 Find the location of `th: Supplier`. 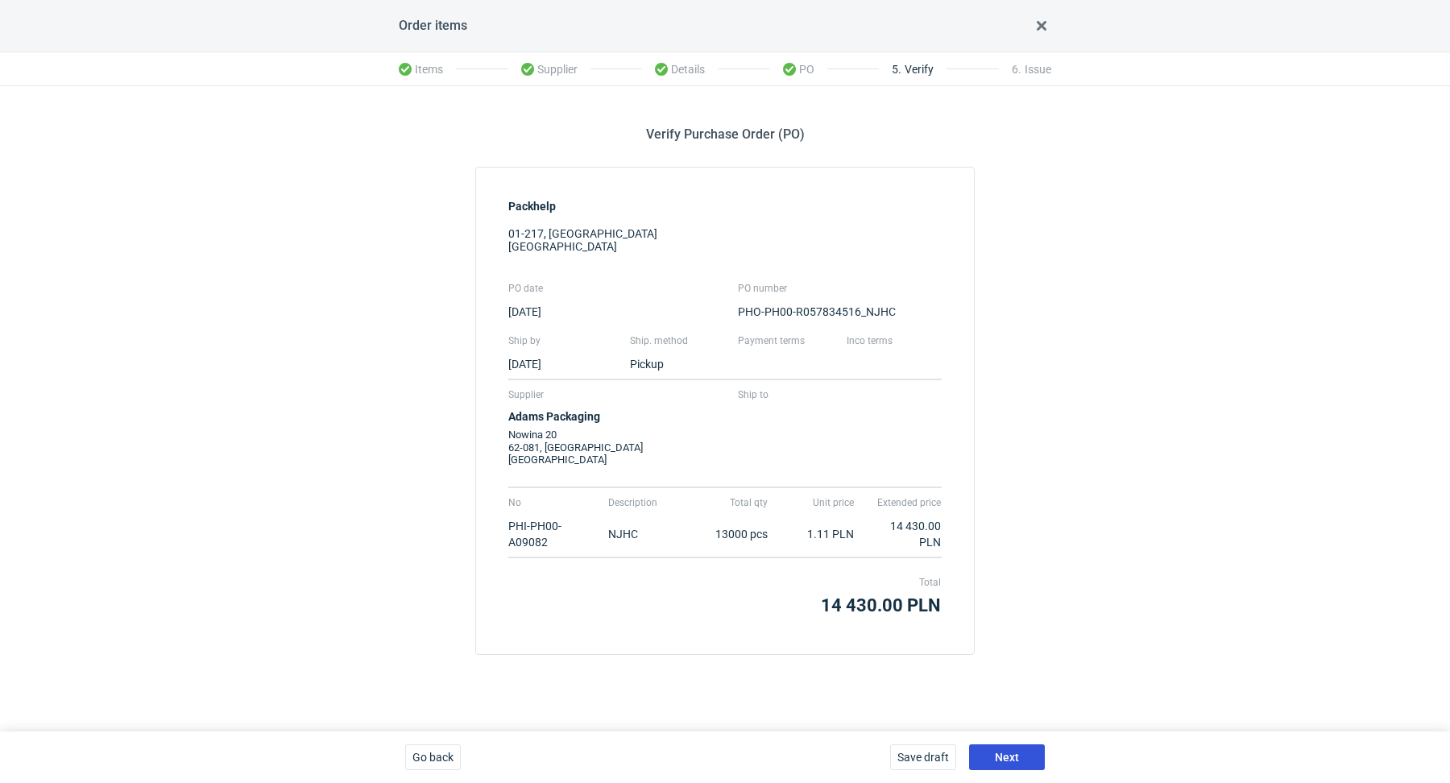

th: Supplier is located at coordinates (616, 392).